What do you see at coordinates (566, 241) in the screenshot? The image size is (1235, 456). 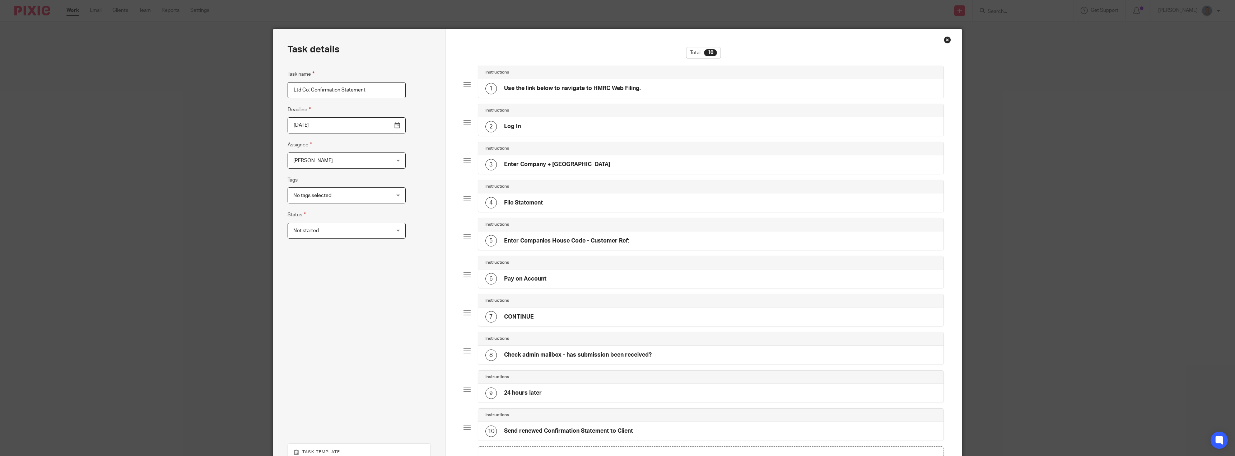 I see `h4: Enter Companies House Code - Customer Ref:` at bounding box center [566, 241].